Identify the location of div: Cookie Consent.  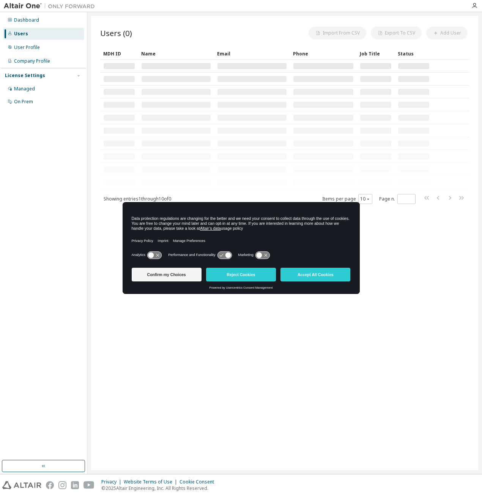
(199, 482).